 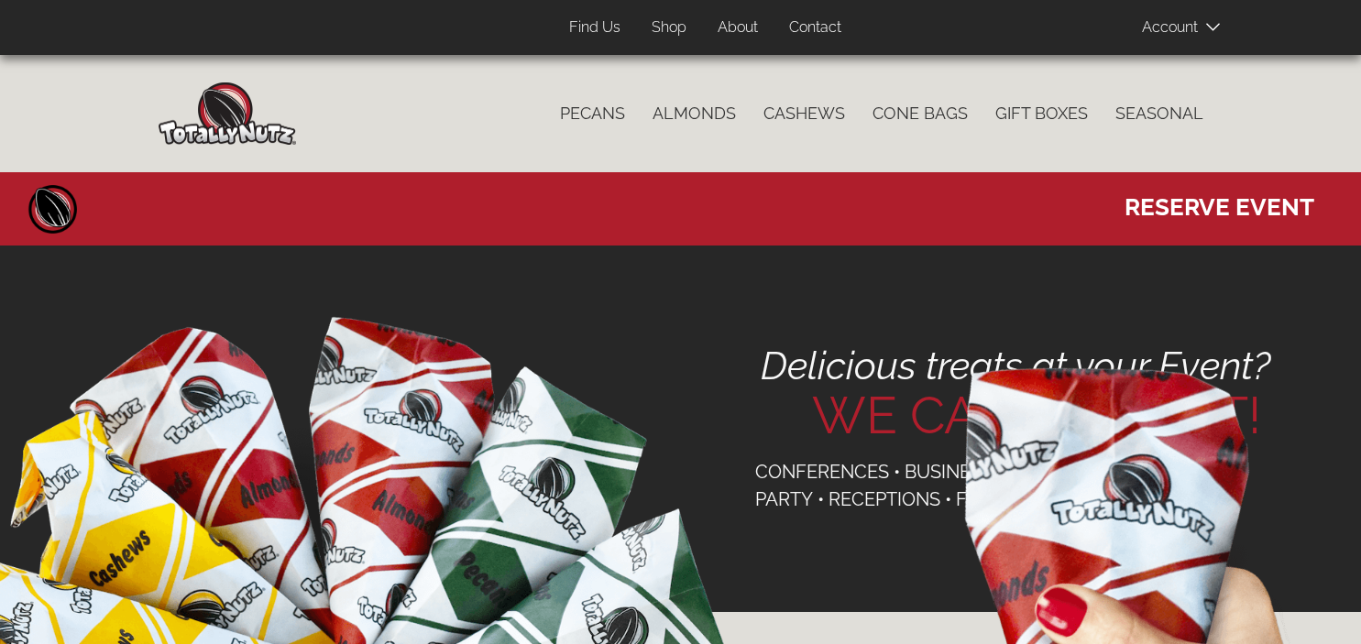 What do you see at coordinates (595, 27) in the screenshot?
I see `a: Find Us` at bounding box center [595, 27].